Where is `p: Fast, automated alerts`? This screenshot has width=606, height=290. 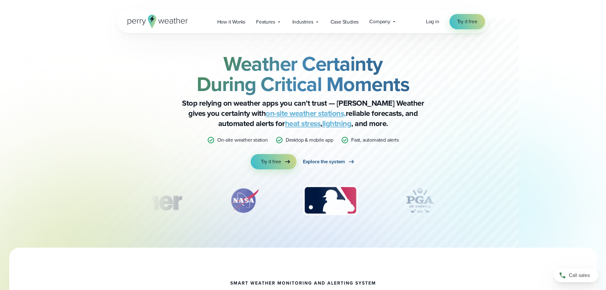 p: Fast, automated alerts is located at coordinates (375, 140).